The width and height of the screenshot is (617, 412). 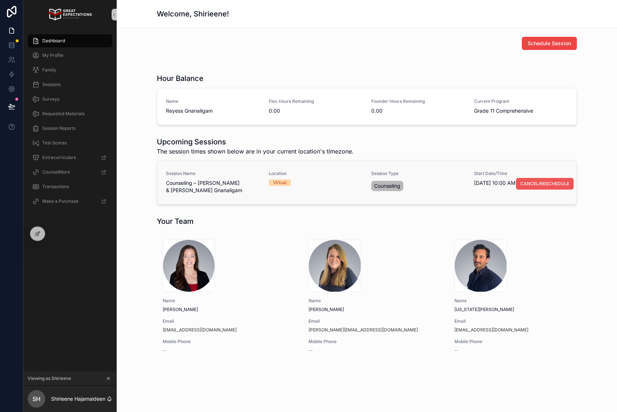 What do you see at coordinates (316, 101) in the screenshot?
I see `span: Flex Hours Remaining` at bounding box center [316, 101].